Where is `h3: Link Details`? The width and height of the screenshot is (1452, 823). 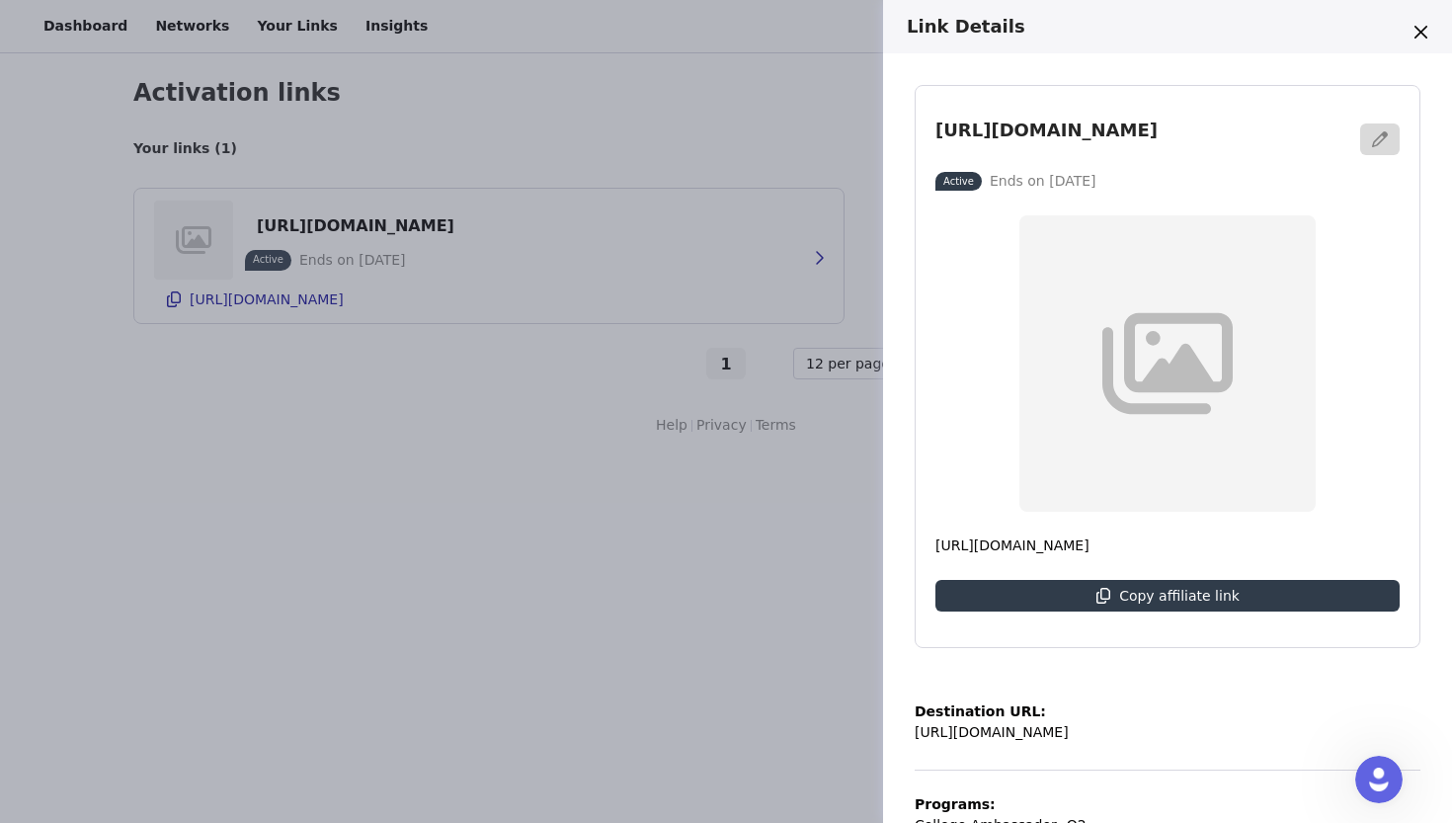 h3: Link Details is located at coordinates (1154, 27).